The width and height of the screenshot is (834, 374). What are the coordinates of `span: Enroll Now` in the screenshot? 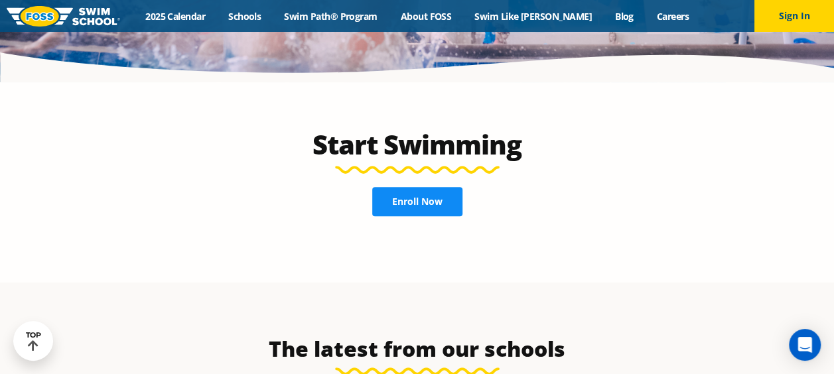 It's located at (417, 202).